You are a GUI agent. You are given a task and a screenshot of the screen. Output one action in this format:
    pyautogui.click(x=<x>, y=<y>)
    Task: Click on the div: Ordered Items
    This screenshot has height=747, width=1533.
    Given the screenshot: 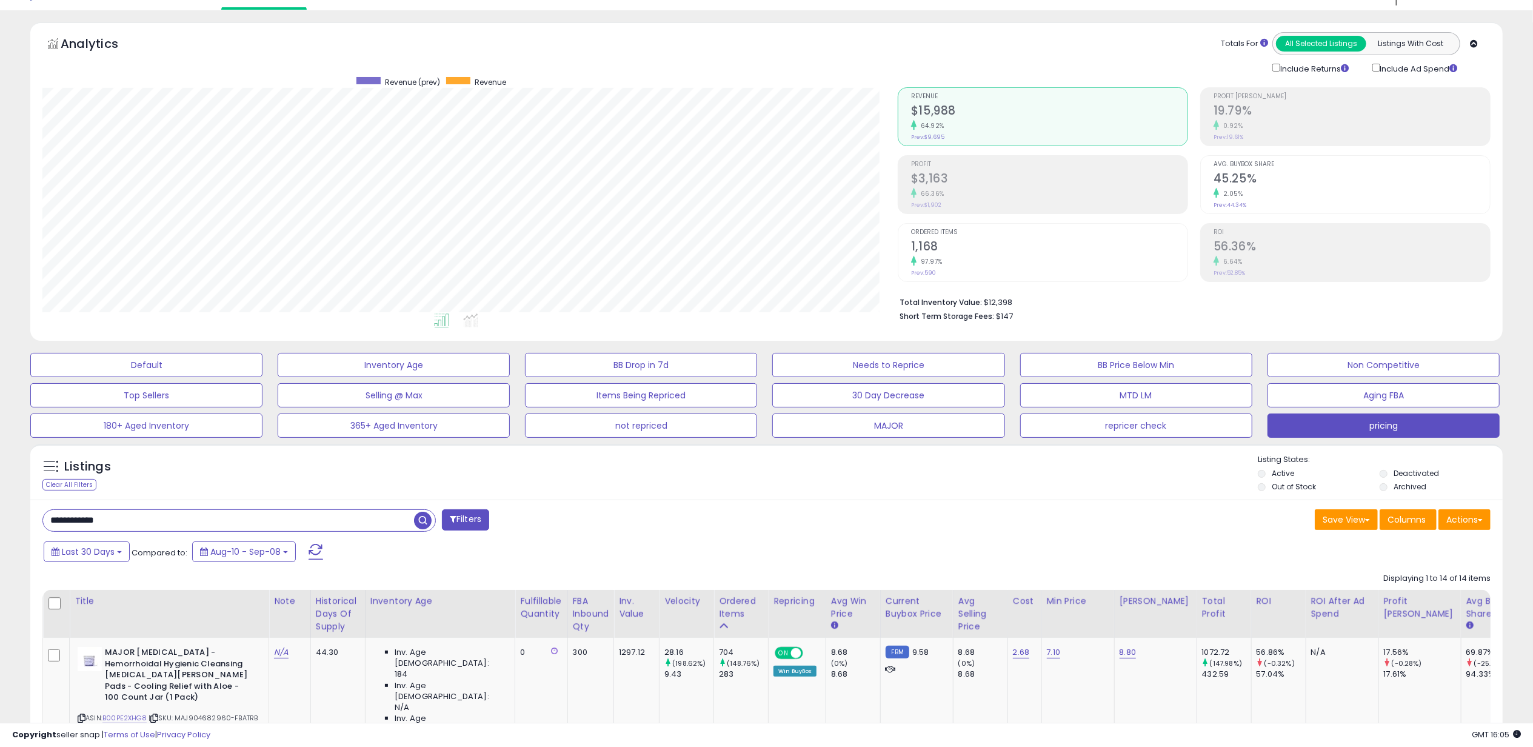 What is the action you would take?
    pyautogui.click(x=741, y=607)
    